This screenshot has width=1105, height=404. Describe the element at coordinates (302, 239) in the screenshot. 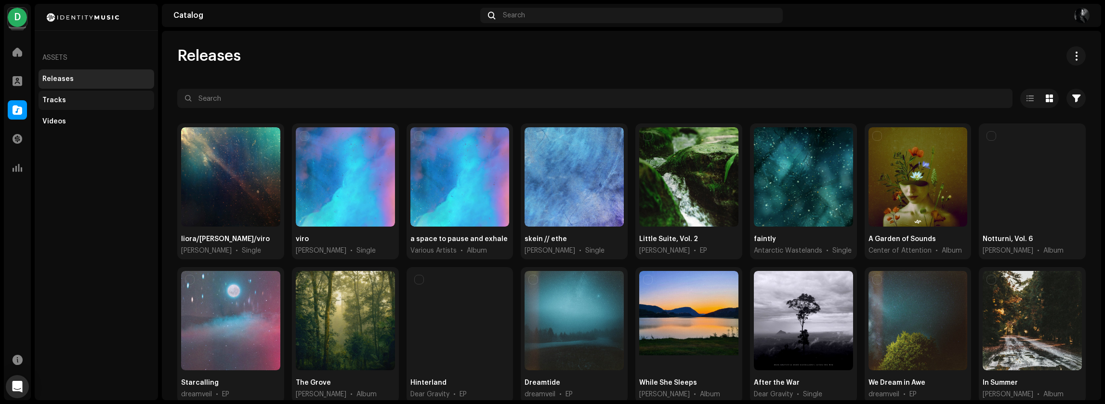

I see `div: viro` at that location.